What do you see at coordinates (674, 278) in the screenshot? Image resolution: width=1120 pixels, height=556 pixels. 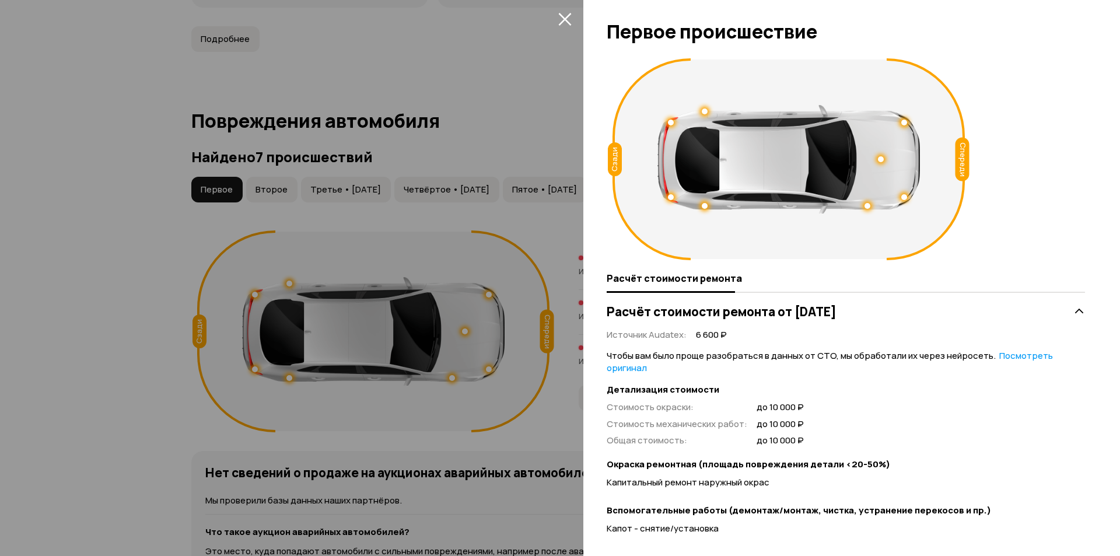 I see `span: Расчёт стоимости ремонта` at bounding box center [674, 278].